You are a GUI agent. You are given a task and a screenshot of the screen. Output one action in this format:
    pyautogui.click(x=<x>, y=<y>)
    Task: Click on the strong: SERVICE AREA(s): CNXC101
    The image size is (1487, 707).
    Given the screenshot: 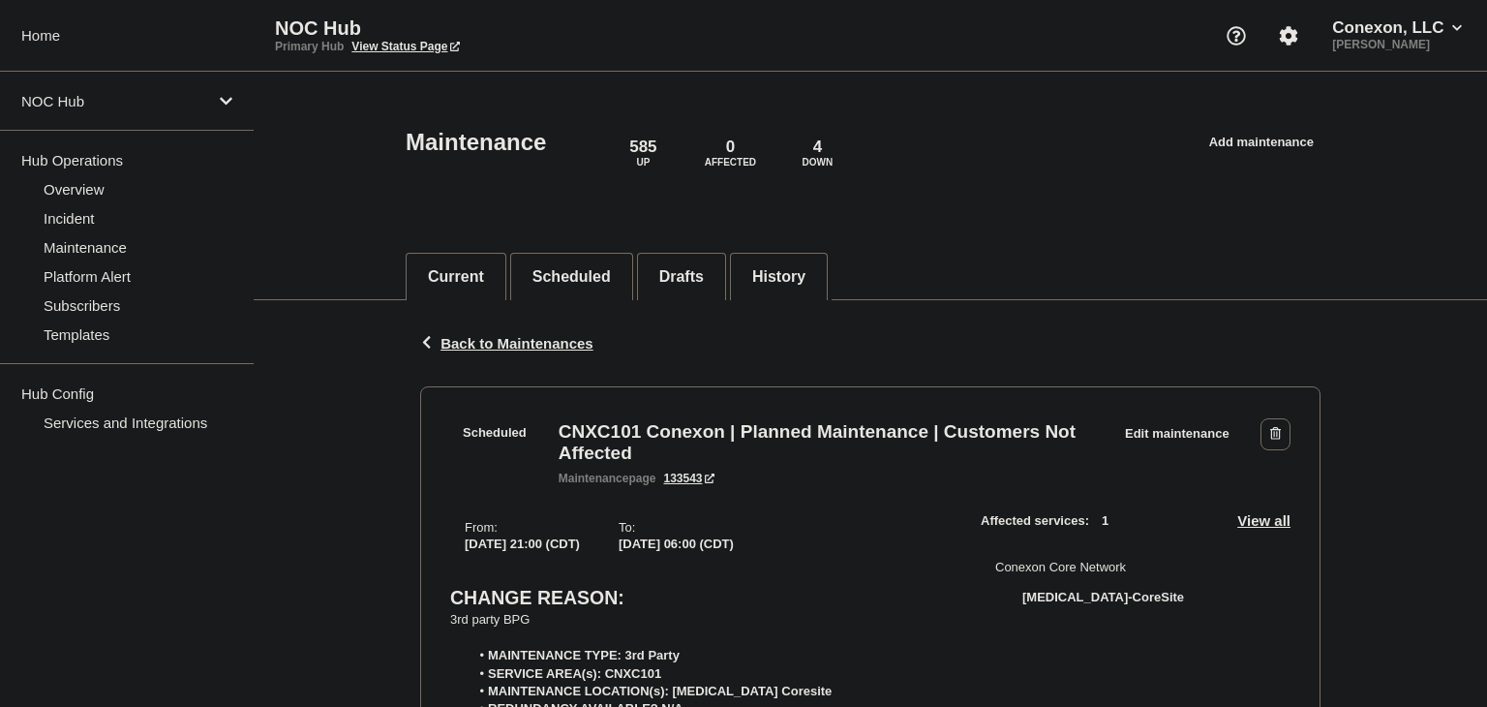 What is the action you would take?
    pyautogui.click(x=574, y=673)
    